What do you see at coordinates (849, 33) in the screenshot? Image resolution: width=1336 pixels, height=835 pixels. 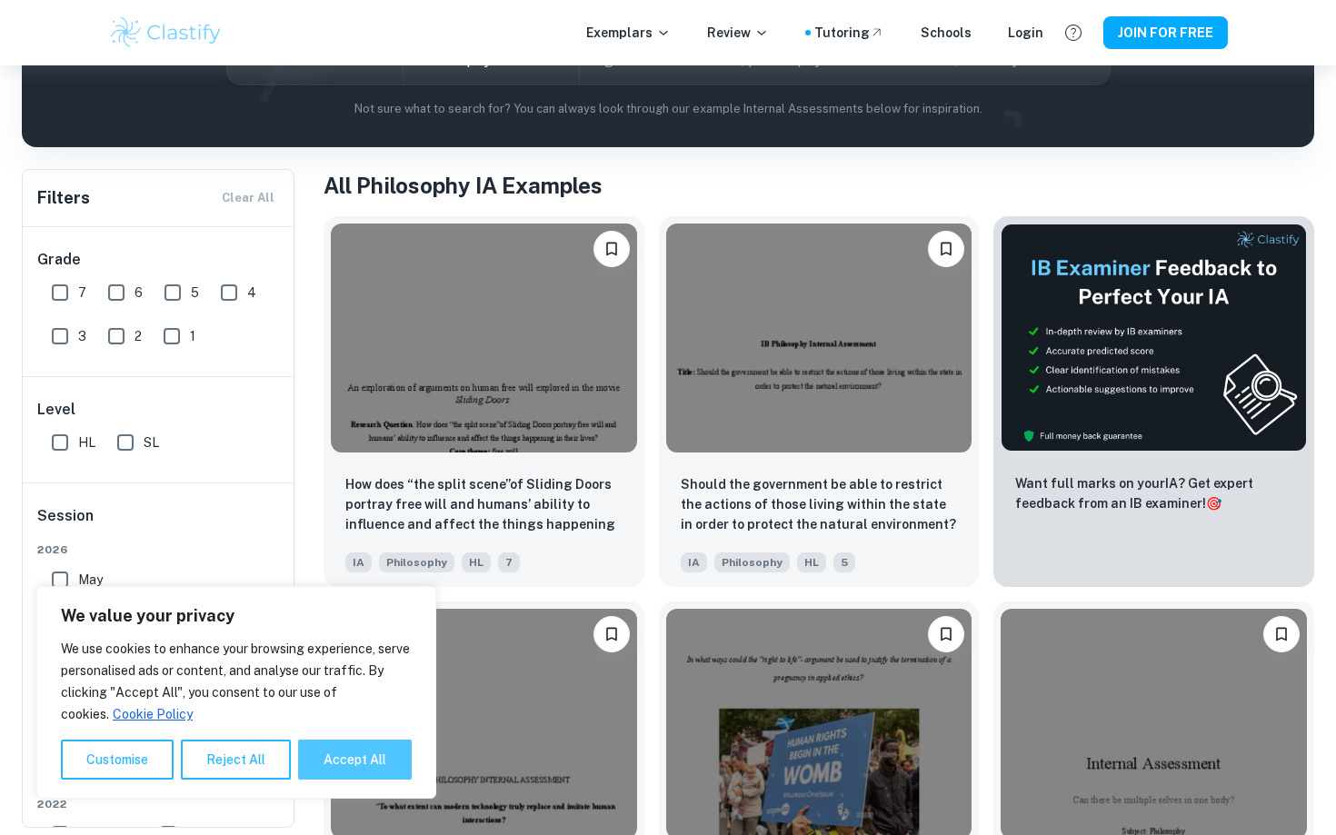 I see `a: Tutoring` at bounding box center [849, 33].